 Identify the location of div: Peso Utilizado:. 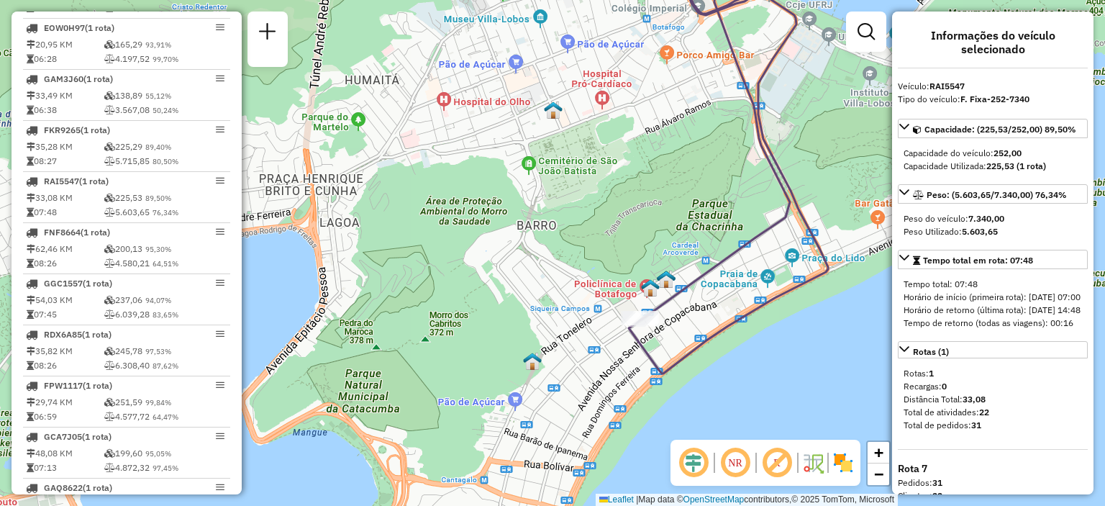
(992, 232).